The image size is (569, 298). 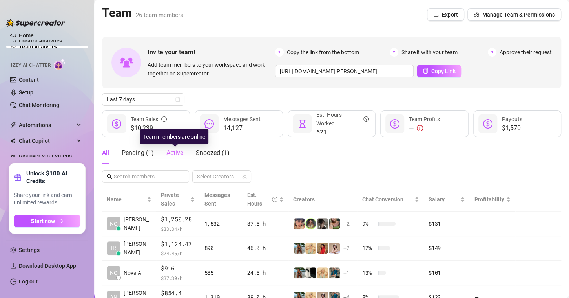 What do you see at coordinates (29, 250) in the screenshot?
I see `a: Settings` at bounding box center [29, 250].